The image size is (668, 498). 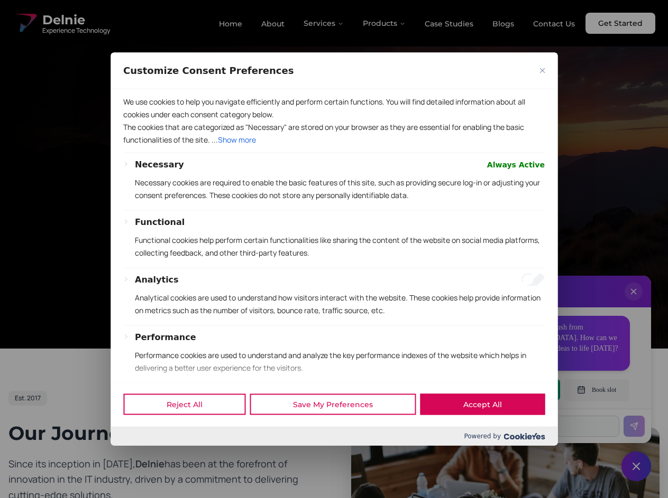 What do you see at coordinates (334, 437) in the screenshot?
I see `div: Powered by` at bounding box center [334, 437].